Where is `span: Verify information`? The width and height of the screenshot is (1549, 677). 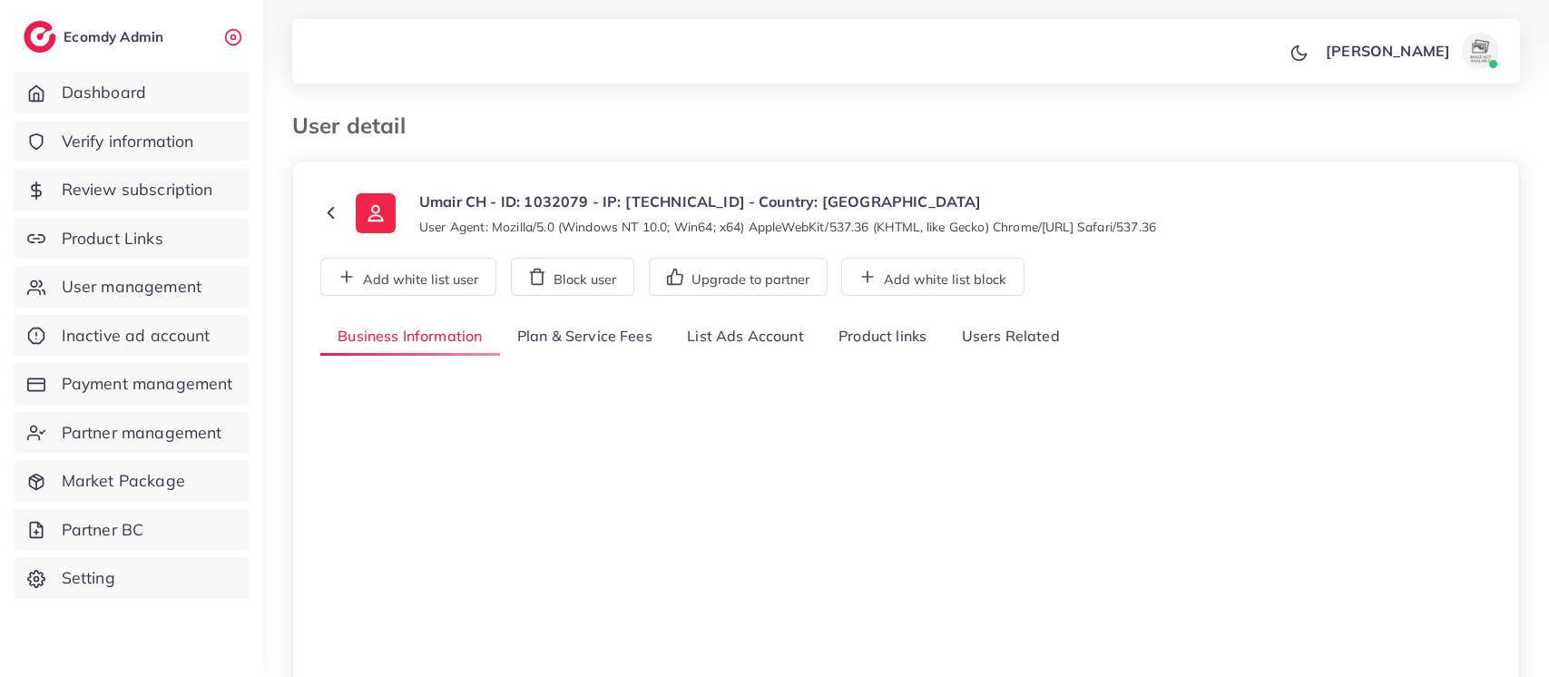
span: Verify information is located at coordinates (128, 142).